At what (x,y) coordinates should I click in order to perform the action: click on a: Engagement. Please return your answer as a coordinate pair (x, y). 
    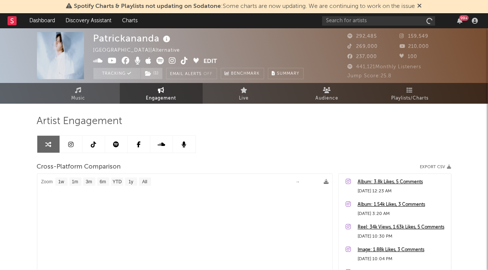
    Looking at the image, I should click on (161, 93).